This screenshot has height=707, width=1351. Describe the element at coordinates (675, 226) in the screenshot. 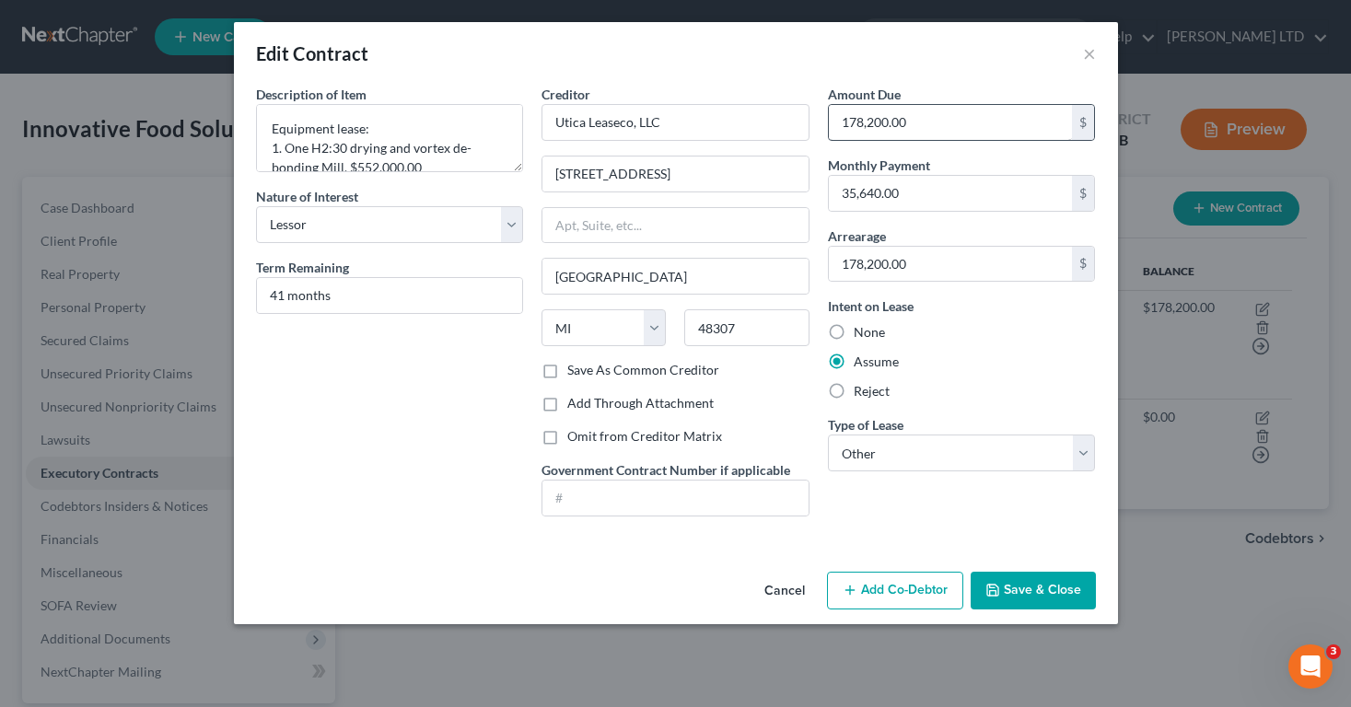

I see `input: Apt, Suite, etc...` at that location.